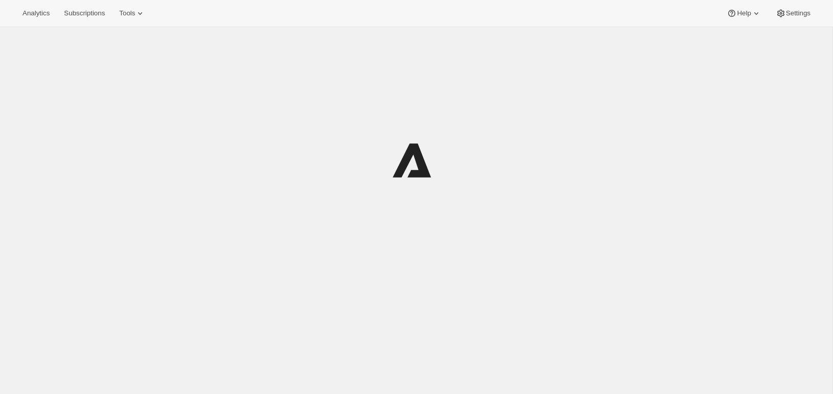 This screenshot has height=394, width=833. What do you see at coordinates (36, 13) in the screenshot?
I see `button: Analytics` at bounding box center [36, 13].